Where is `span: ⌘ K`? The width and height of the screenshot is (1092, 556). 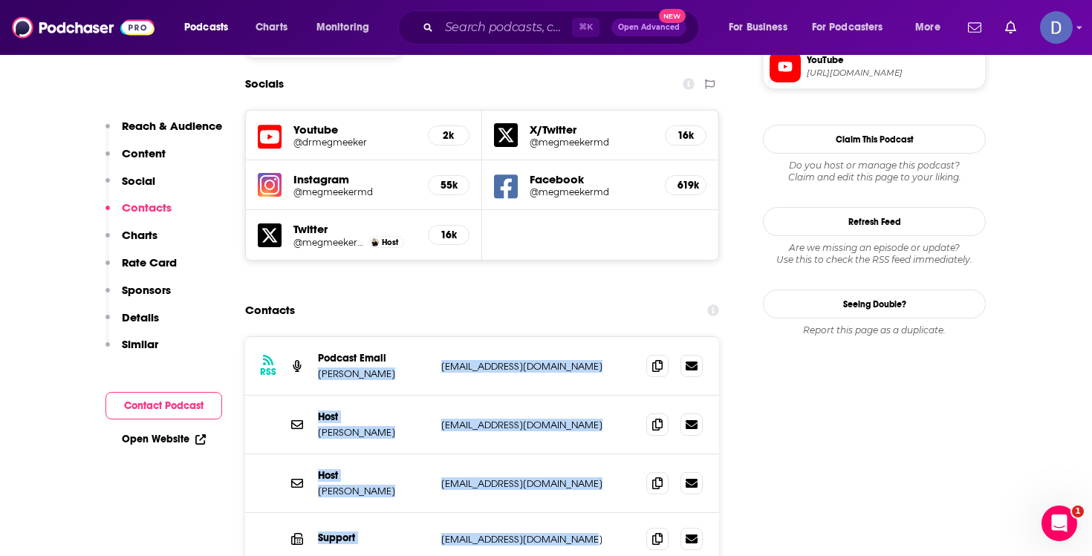 span: ⌘ K is located at coordinates (585, 27).